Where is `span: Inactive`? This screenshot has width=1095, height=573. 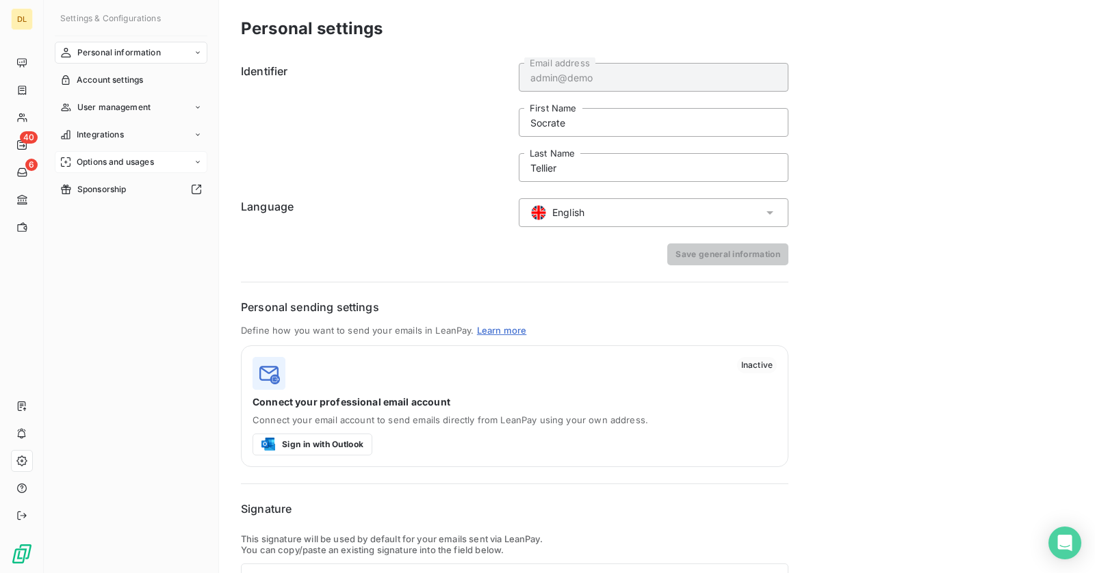 span: Inactive is located at coordinates (757, 365).